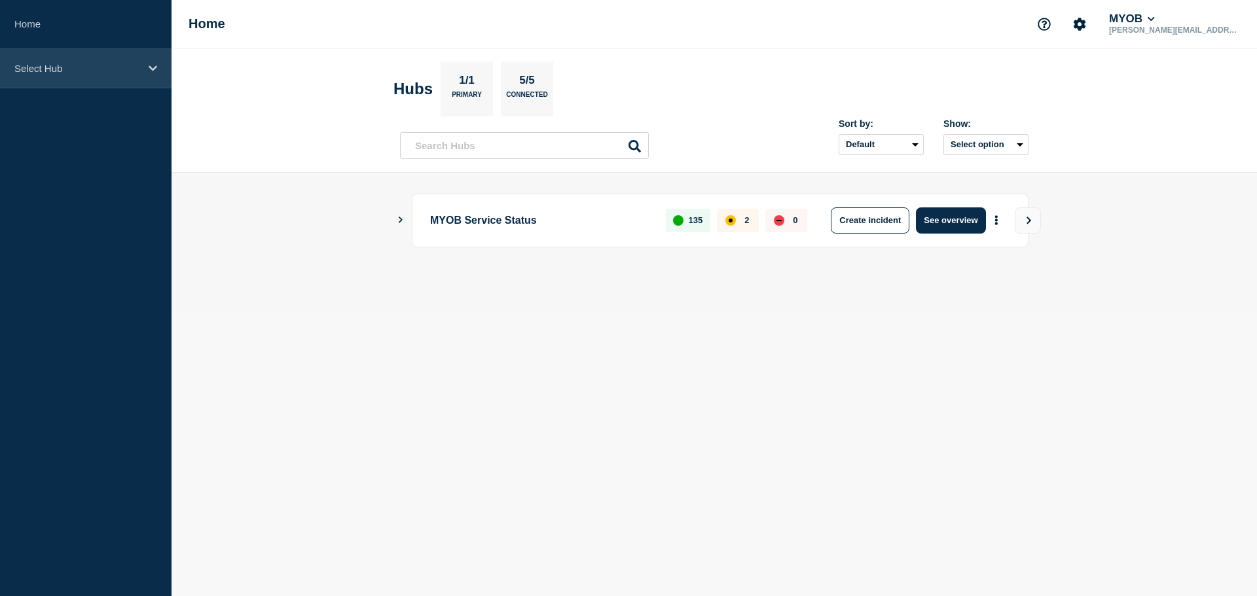 The width and height of the screenshot is (1257, 596). Describe the element at coordinates (413, 89) in the screenshot. I see `h2: Hubs` at that location.